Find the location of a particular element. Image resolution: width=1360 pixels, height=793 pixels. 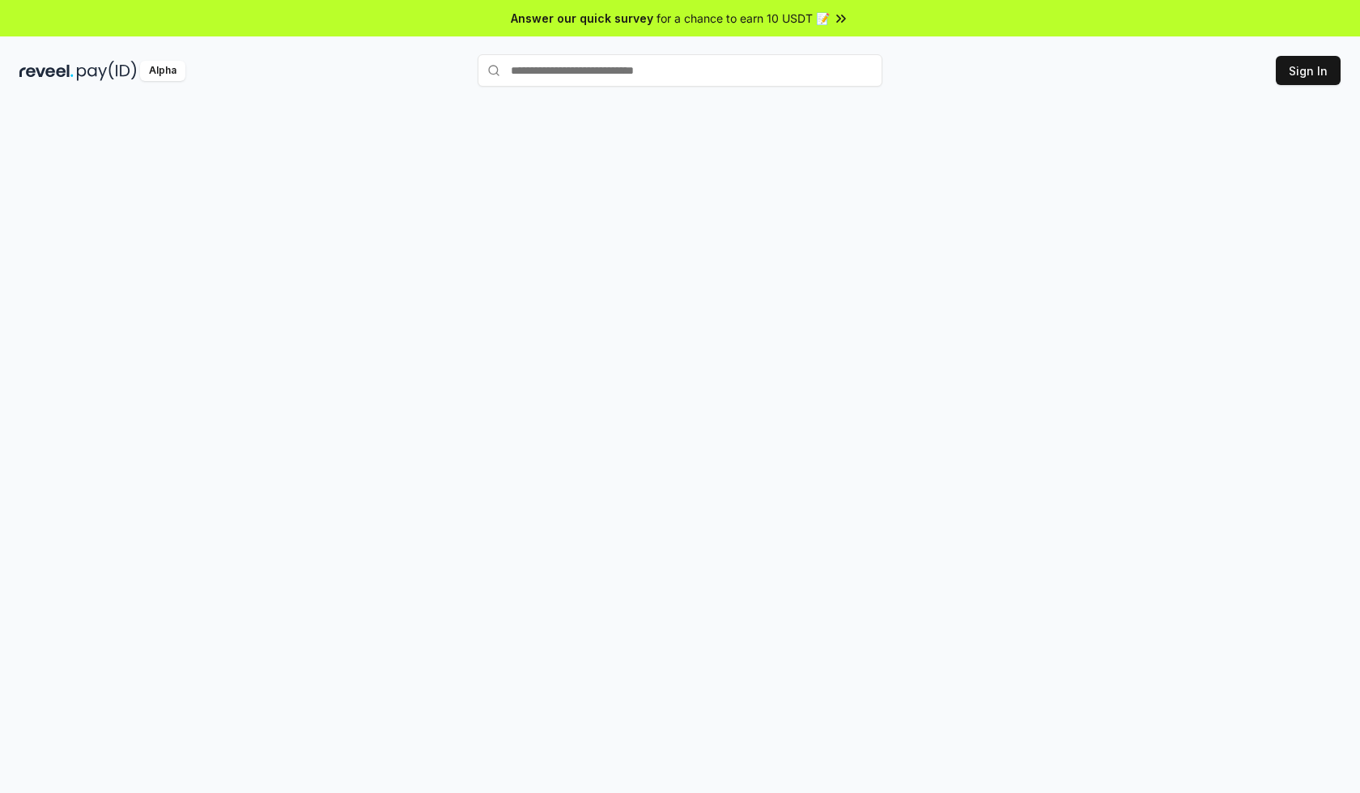

span: for a chance to earn 10 USDT 📝 is located at coordinates (743, 18).